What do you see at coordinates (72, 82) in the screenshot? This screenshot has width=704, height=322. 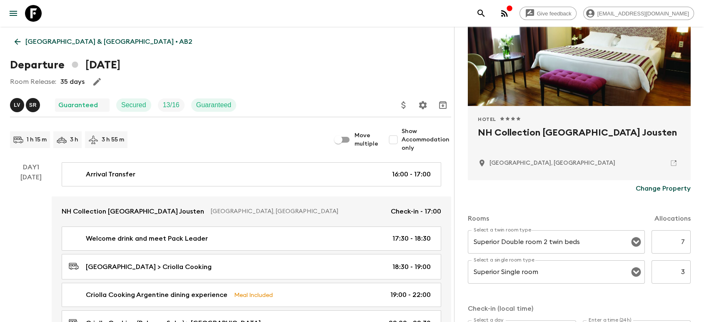 I see `p: 35 days` at bounding box center [72, 82].